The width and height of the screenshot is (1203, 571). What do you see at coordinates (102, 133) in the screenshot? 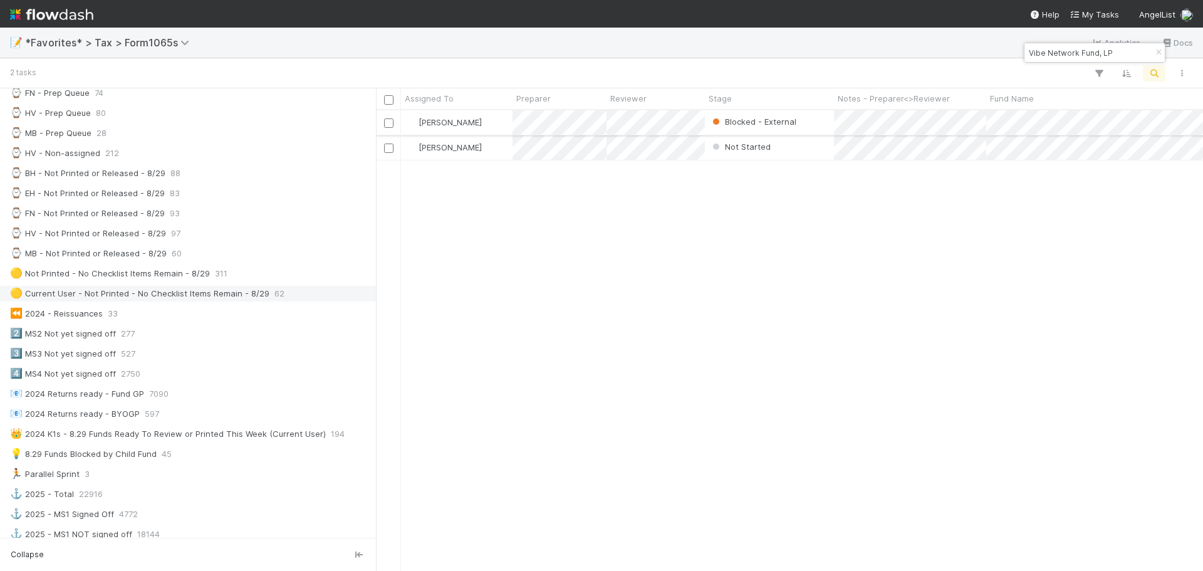
I see `span: 28` at bounding box center [102, 133].